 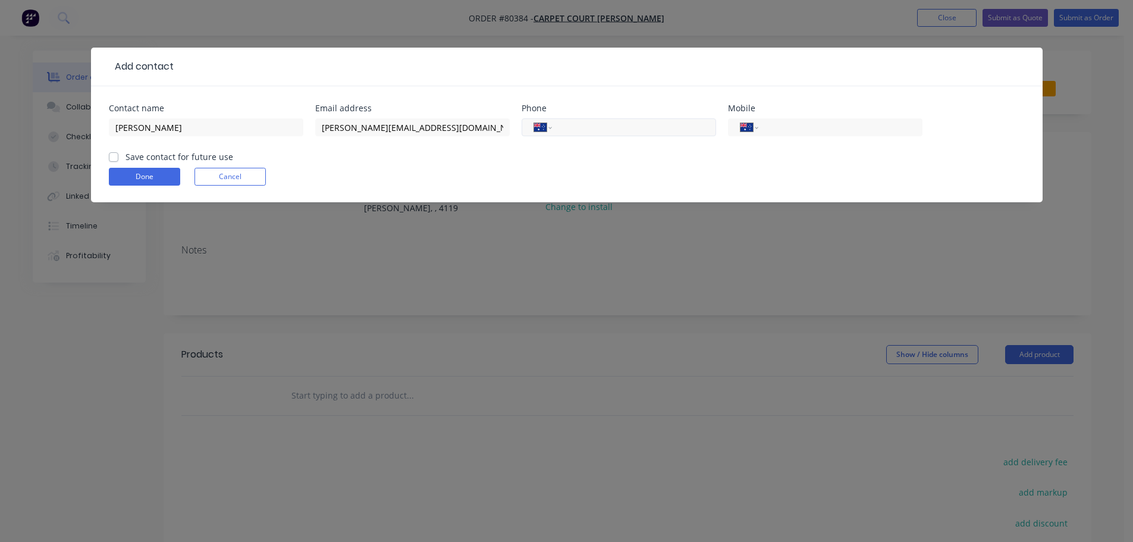 What do you see at coordinates (141, 67) in the screenshot?
I see `div: Add contact` at bounding box center [141, 67].